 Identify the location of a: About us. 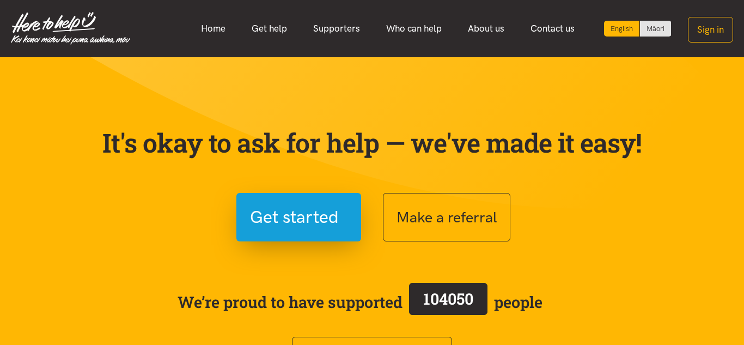
(486, 28).